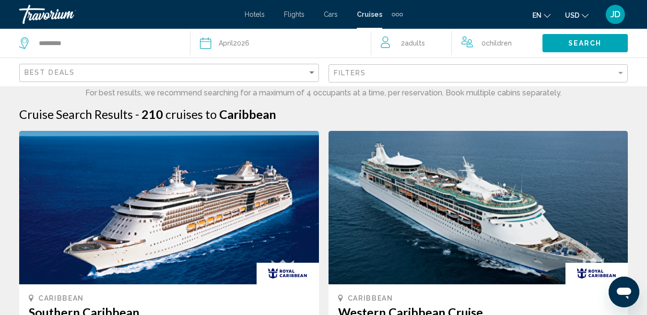 This screenshot has height=315, width=647. Describe the element at coordinates (49, 72) in the screenshot. I see `span: Best Deals` at that location.